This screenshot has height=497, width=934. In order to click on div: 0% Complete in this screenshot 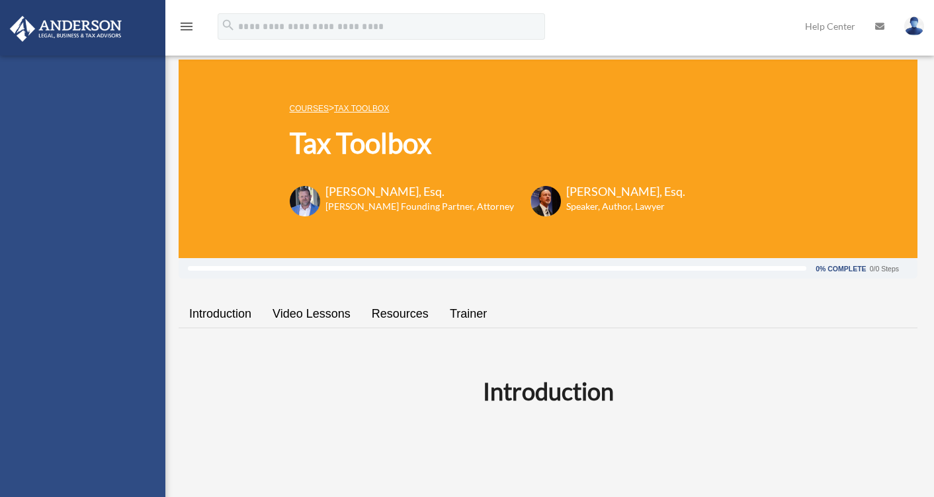, I will do `click(840, 268)`.